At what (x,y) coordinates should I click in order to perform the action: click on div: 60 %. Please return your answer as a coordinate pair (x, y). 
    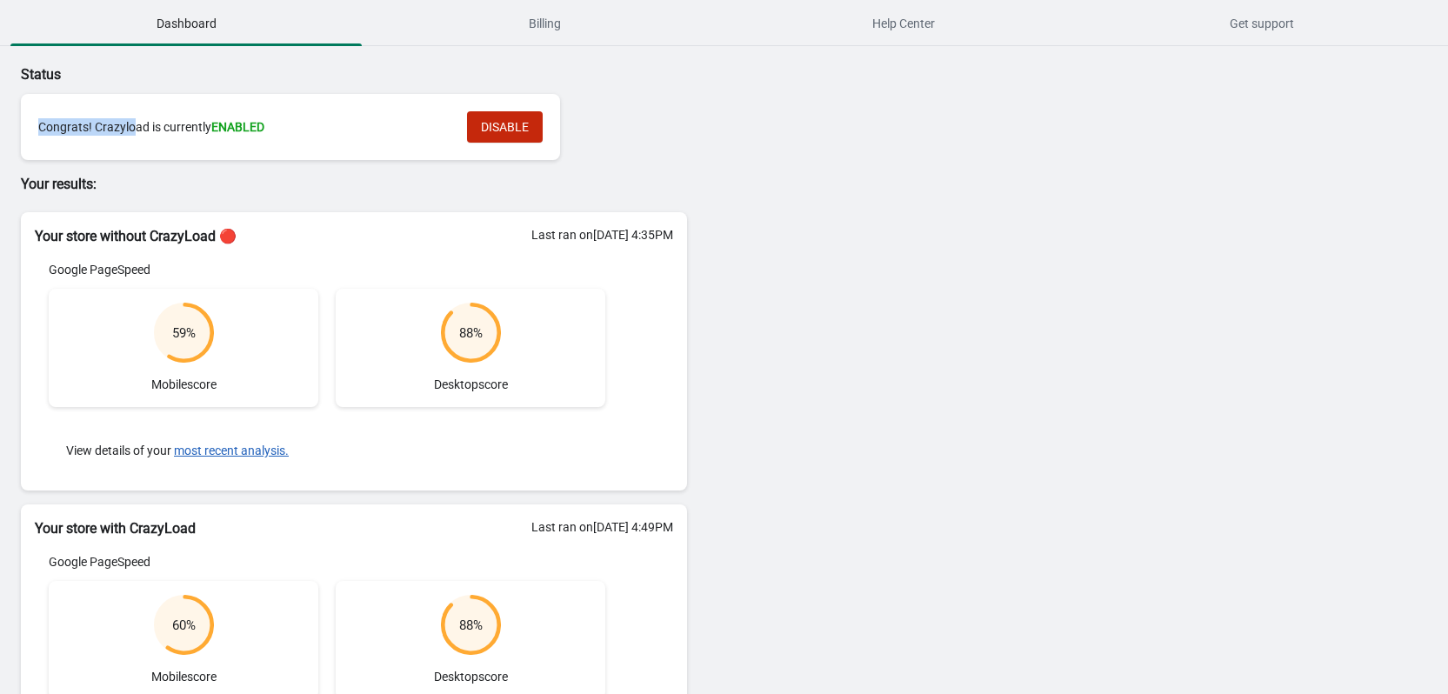
    Looking at the image, I should click on (184, 625).